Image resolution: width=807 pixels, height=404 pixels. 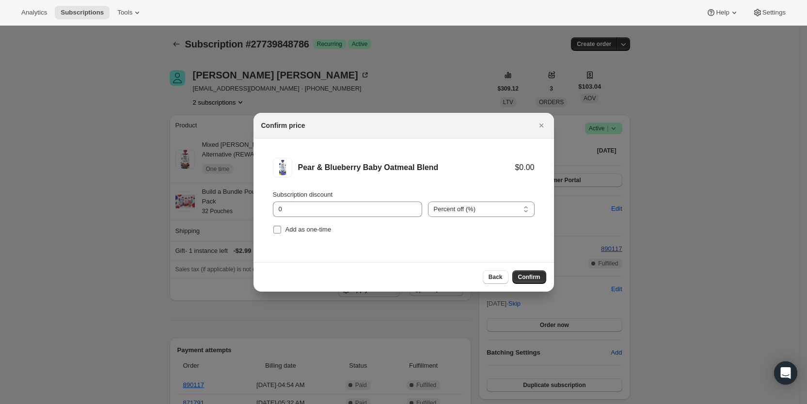 I want to click on button: Analytics, so click(x=34, y=13).